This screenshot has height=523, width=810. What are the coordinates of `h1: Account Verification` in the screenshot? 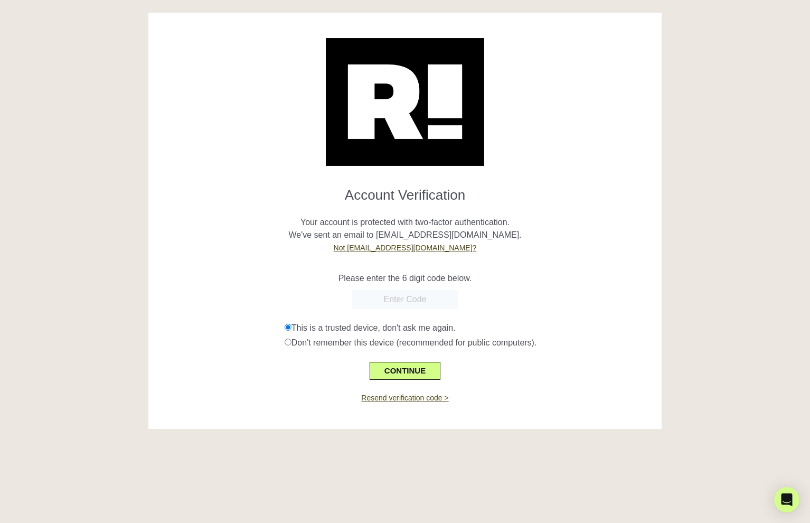 It's located at (405, 191).